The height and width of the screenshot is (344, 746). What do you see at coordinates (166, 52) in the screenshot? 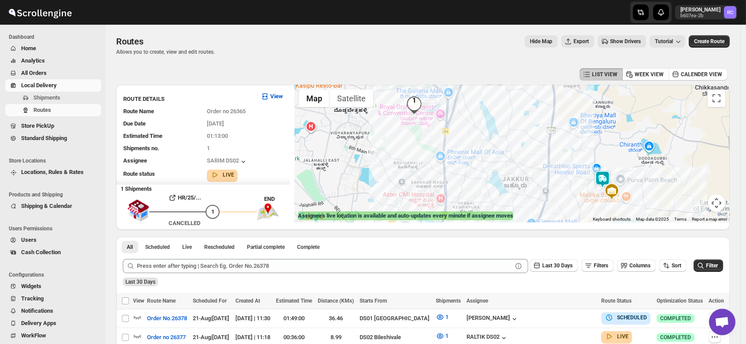
I see `p: Allows you to create, view and edit routes.` at bounding box center [166, 52].